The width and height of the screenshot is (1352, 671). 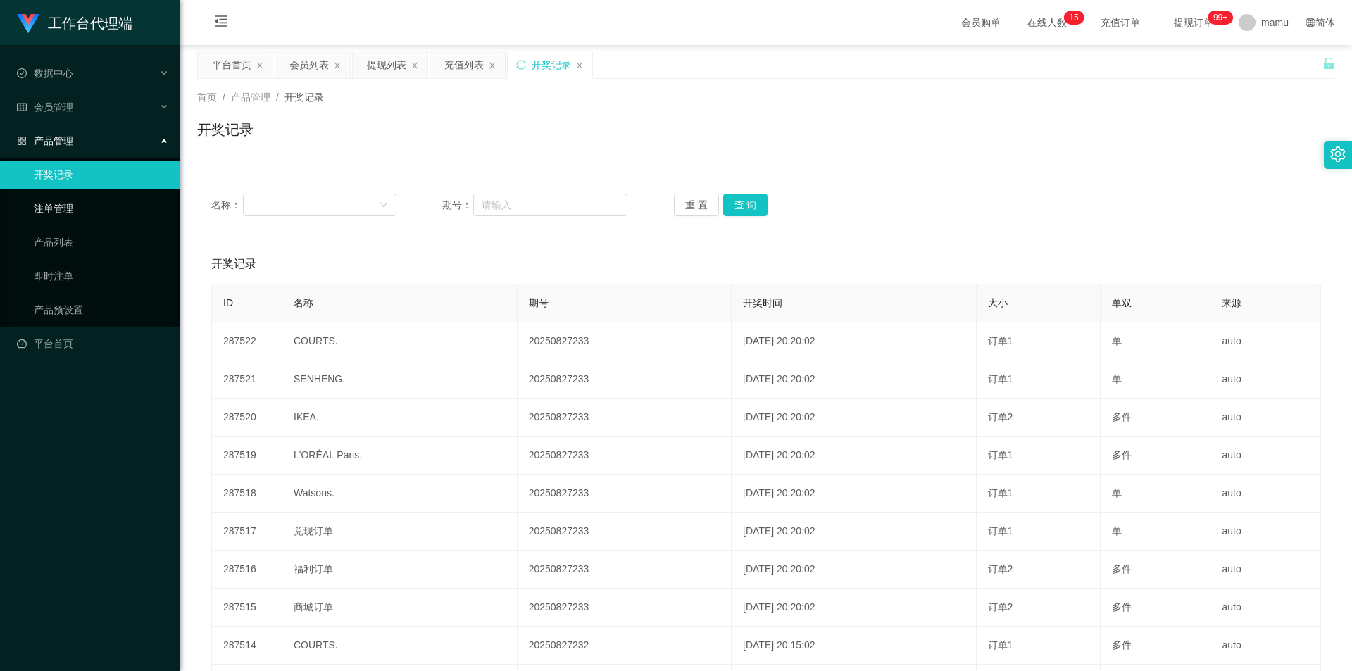 What do you see at coordinates (400, 379) in the screenshot?
I see `td: SENHENG.` at bounding box center [400, 379].